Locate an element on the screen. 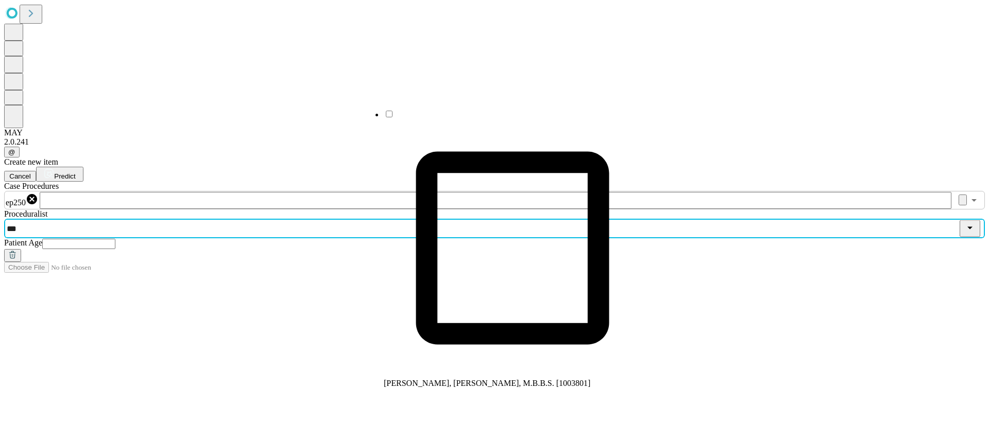 The image size is (989, 442). span: Cancel is located at coordinates (20, 176).